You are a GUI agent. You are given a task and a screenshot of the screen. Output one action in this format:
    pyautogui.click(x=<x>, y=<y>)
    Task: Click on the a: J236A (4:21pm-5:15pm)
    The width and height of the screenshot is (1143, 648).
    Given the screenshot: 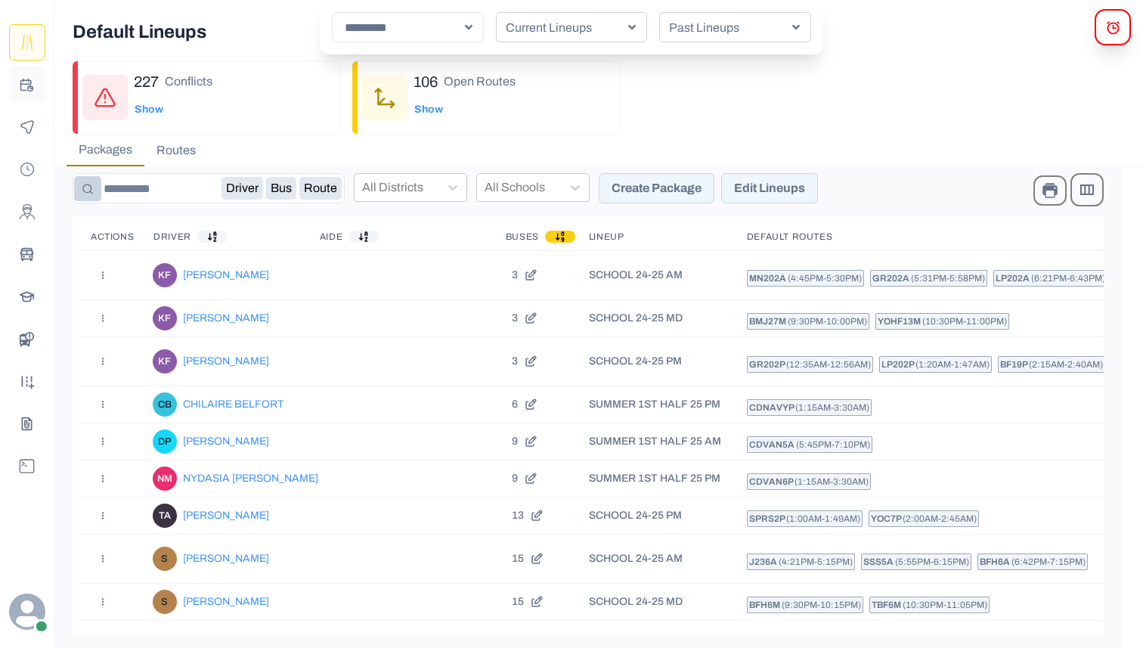 What is the action you would take?
    pyautogui.click(x=800, y=561)
    